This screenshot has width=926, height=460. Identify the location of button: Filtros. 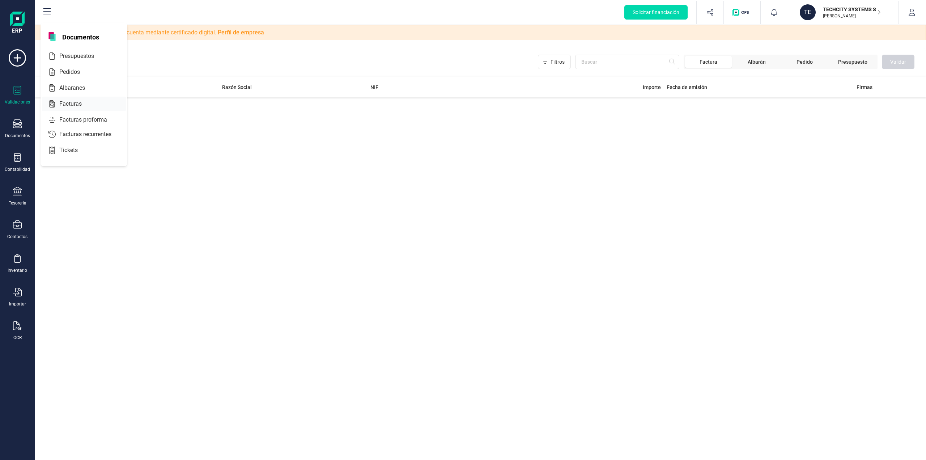
(554, 62).